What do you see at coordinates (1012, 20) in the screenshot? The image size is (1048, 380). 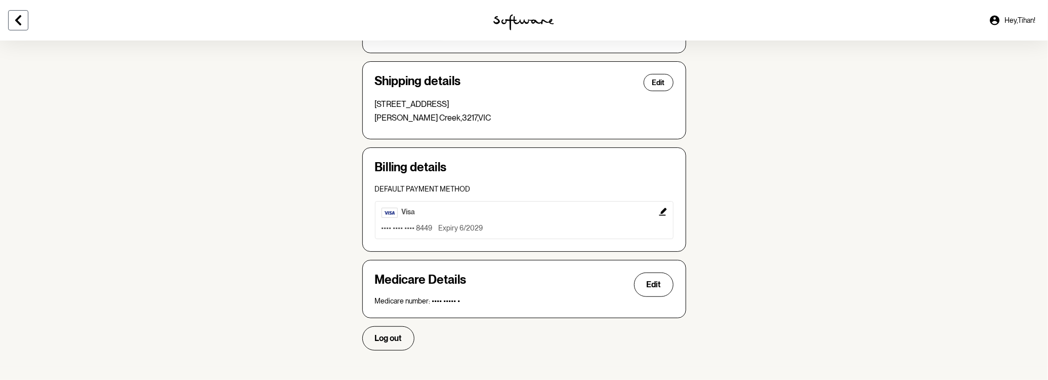 I see `a: Hey,Tihan!` at bounding box center [1012, 20].